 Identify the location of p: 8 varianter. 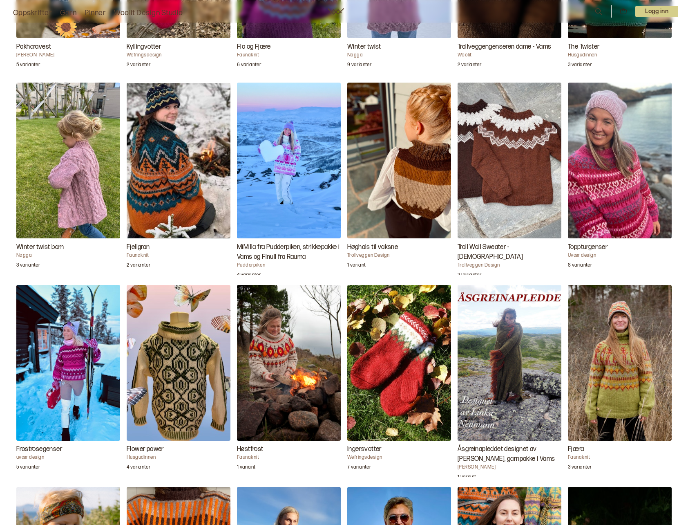
(580, 266).